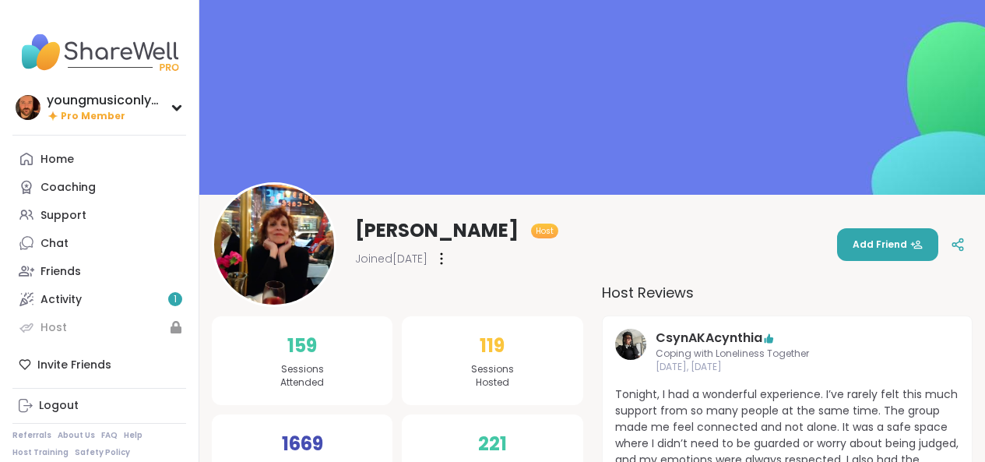 The height and width of the screenshot is (462, 985). Describe the element at coordinates (76, 435) in the screenshot. I see `a: About Us` at that location.